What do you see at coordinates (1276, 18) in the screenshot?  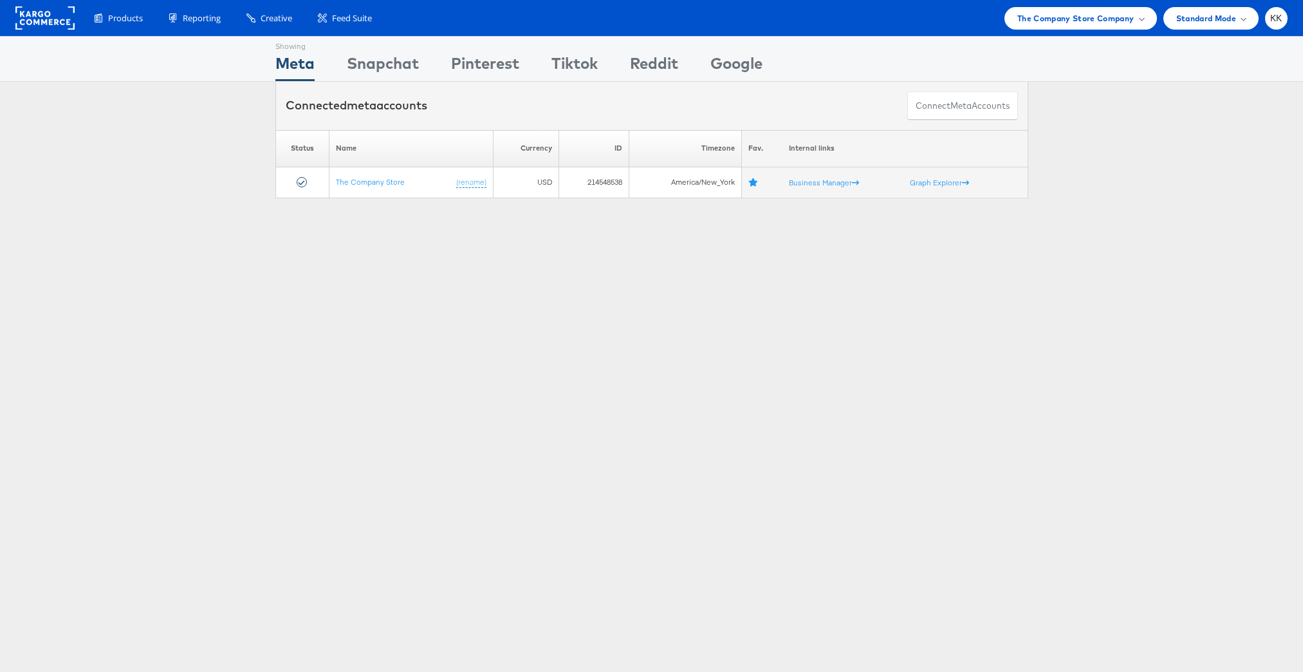 I see `span: KK` at bounding box center [1276, 18].